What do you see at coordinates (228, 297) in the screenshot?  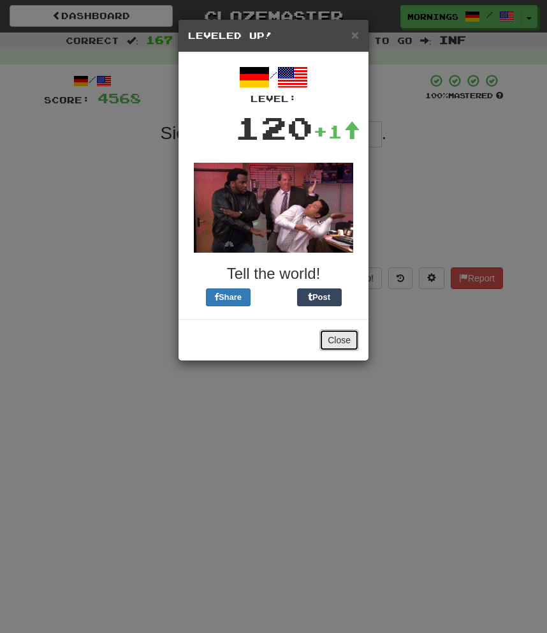 I see `button: Share` at bounding box center [228, 297].